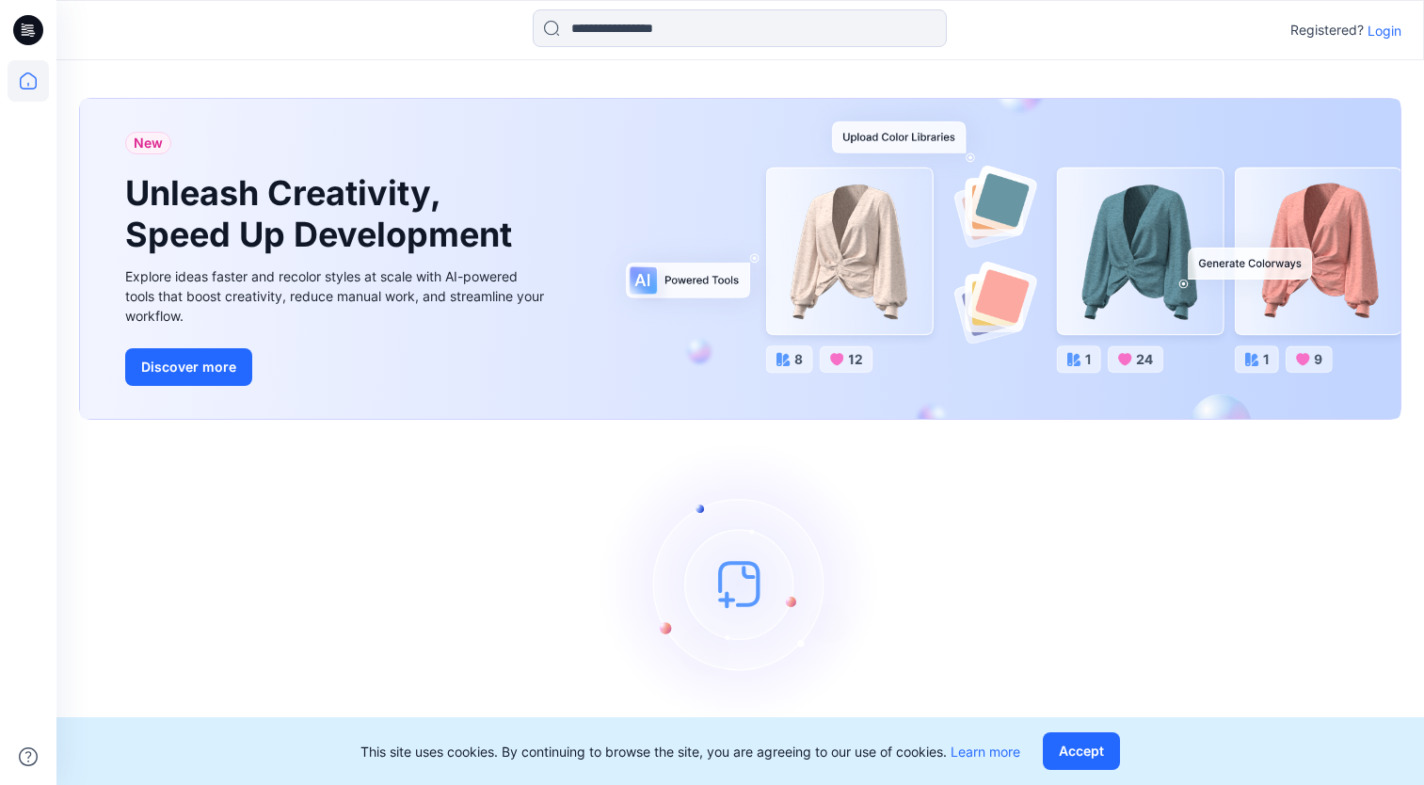 The width and height of the screenshot is (1424, 785). What do you see at coordinates (1327, 30) in the screenshot?
I see `p: Registered?` at bounding box center [1327, 30].